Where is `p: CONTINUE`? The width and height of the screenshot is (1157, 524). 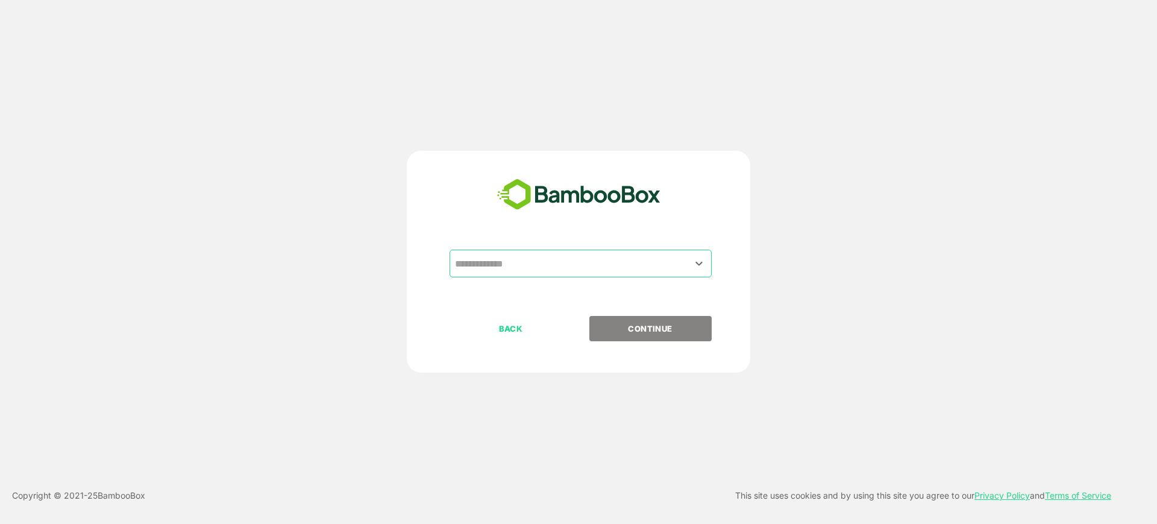
p: CONTINUE is located at coordinates (650, 329).